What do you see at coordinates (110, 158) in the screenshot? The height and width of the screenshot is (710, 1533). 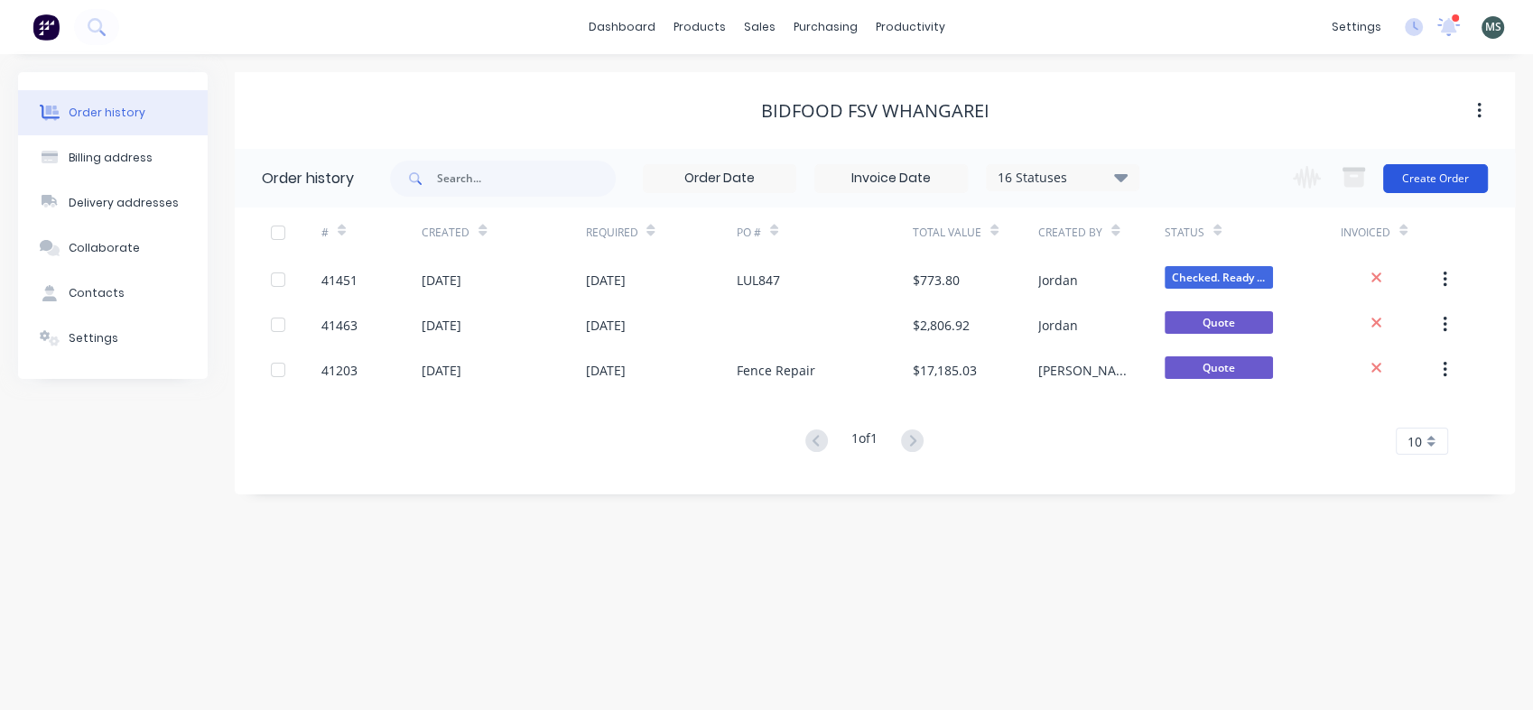 I see `div: Billing address` at bounding box center [110, 158].